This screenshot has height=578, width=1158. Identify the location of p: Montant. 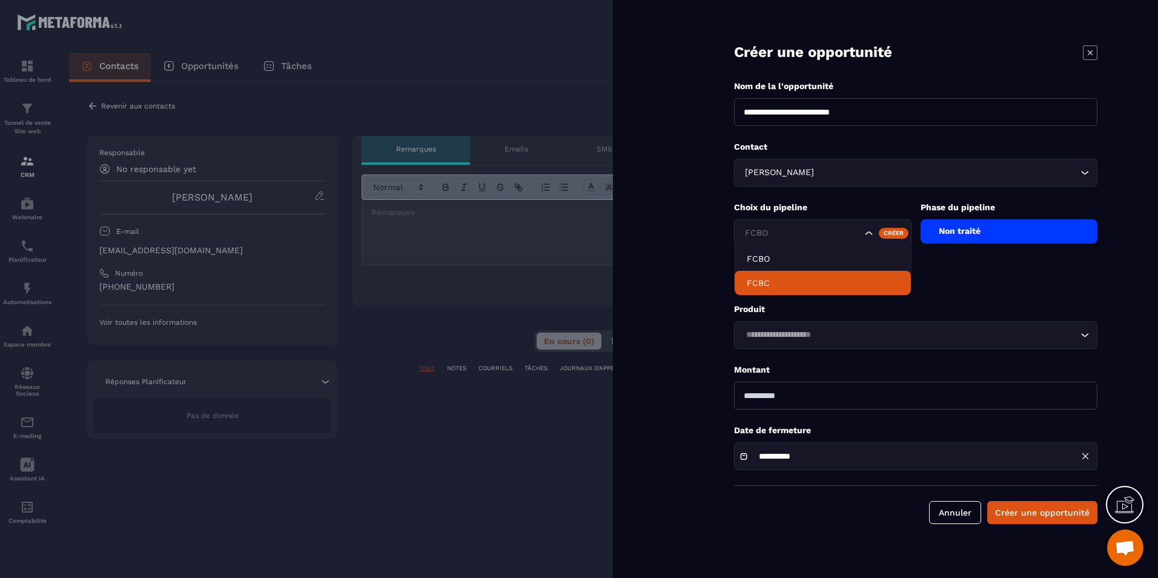
(916, 369).